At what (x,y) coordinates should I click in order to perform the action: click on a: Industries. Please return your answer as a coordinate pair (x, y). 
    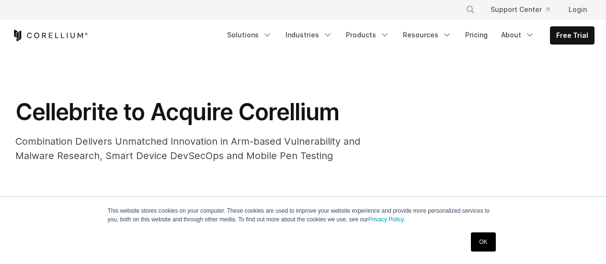
    Looking at the image, I should click on (309, 35).